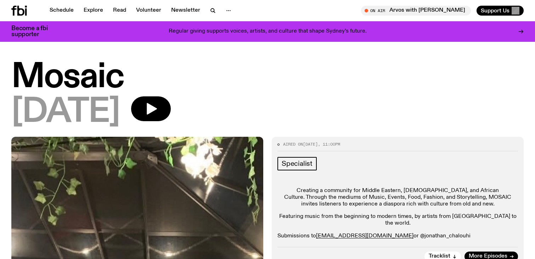 The image size is (535, 259). Describe the element at coordinates (293, 144) in the screenshot. I see `span: Aired on` at that location.